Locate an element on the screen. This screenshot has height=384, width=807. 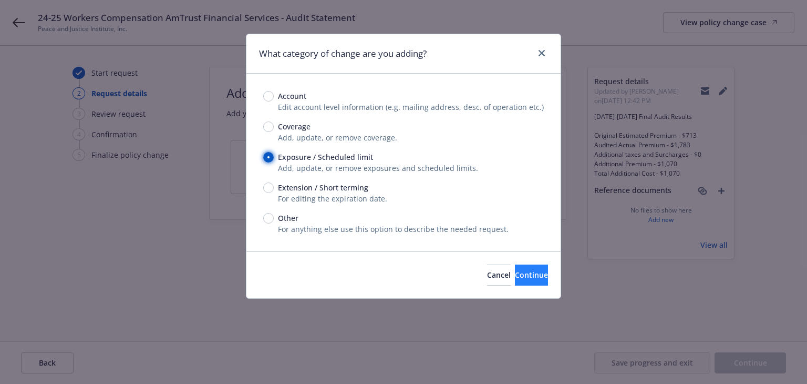
input: Extension / Short terming is located at coordinates (269, 188).